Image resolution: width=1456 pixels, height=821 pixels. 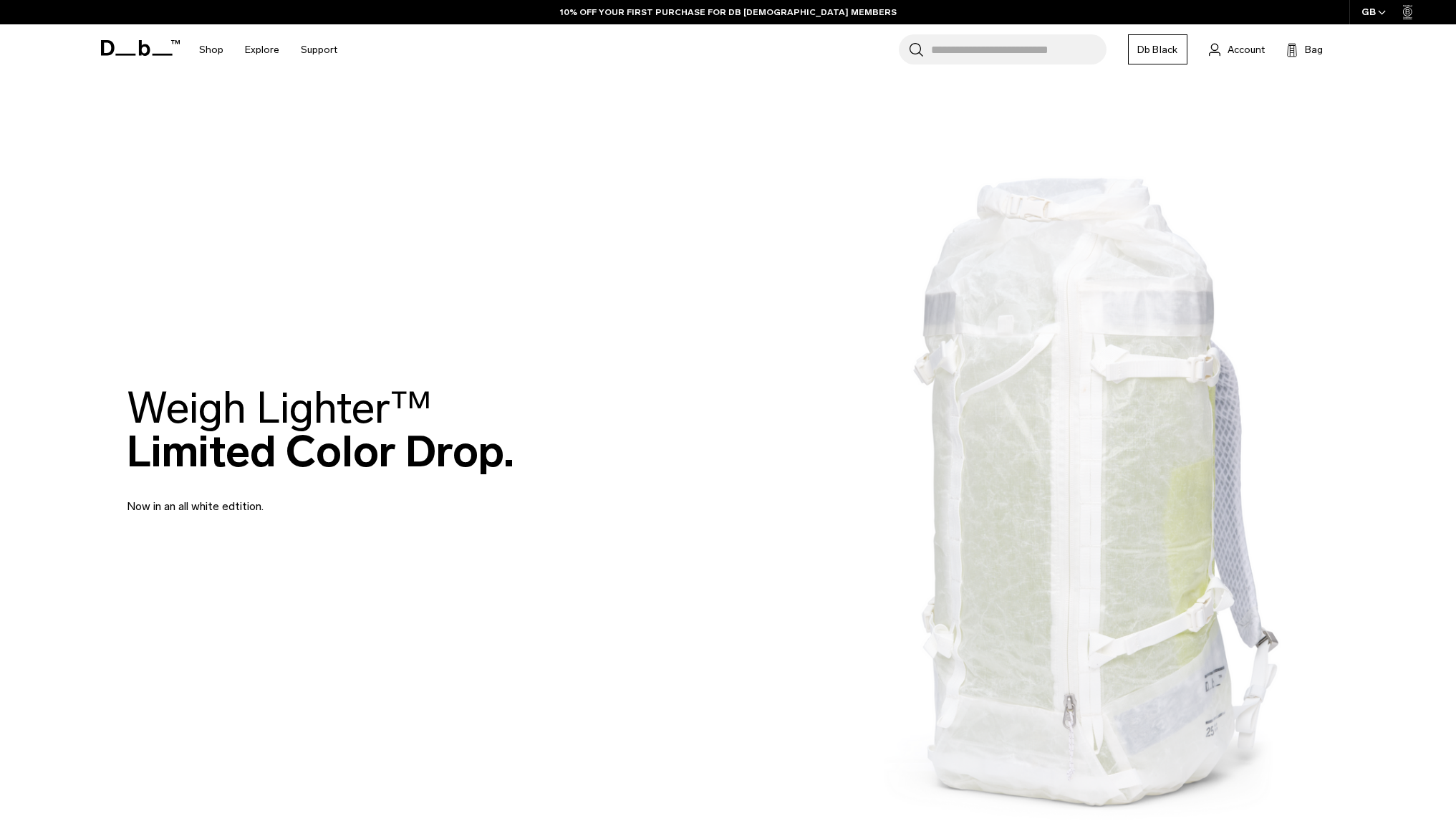 I want to click on span: Bag, so click(x=1313, y=50).